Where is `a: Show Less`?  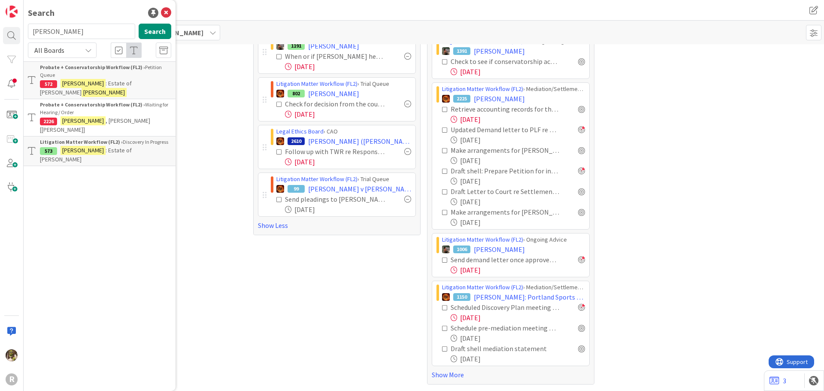 a: Show Less is located at coordinates (337, 225).